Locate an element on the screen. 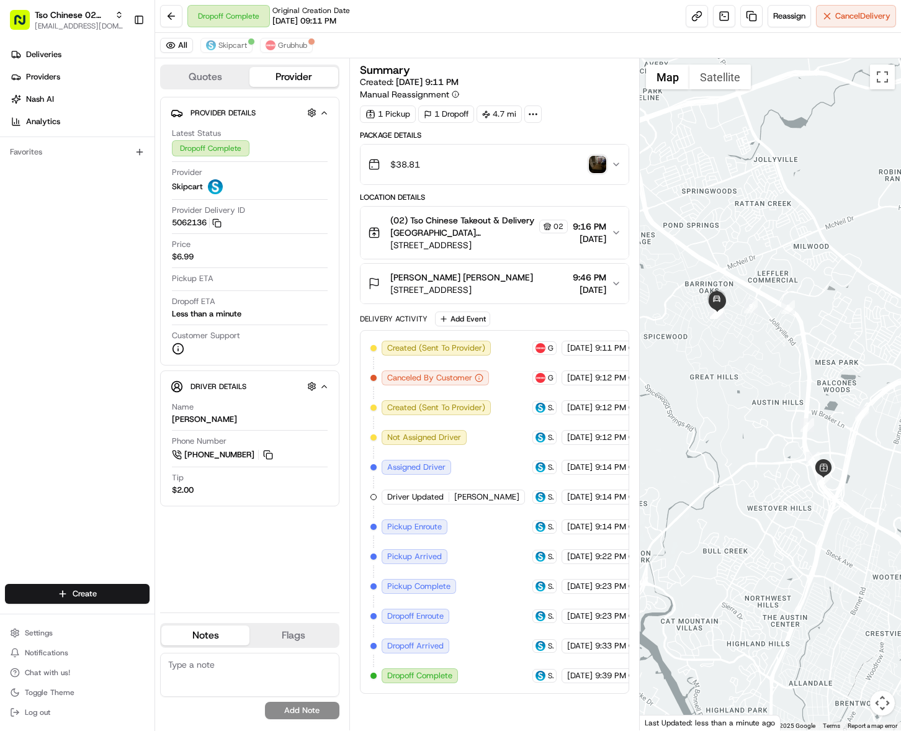 The width and height of the screenshot is (901, 731). div: 1 Pickup is located at coordinates (388, 114).